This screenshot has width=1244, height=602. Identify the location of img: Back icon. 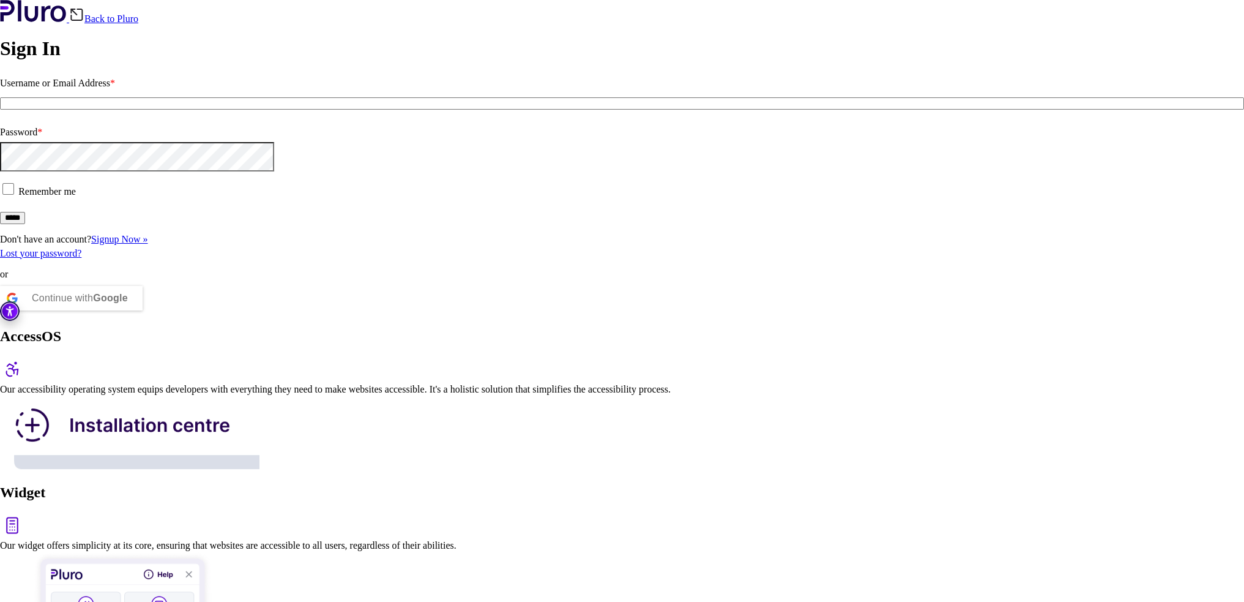
(76, 15).